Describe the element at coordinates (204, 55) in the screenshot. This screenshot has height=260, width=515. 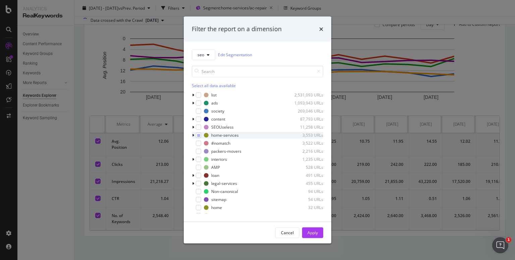
I see `button: seo` at that location.